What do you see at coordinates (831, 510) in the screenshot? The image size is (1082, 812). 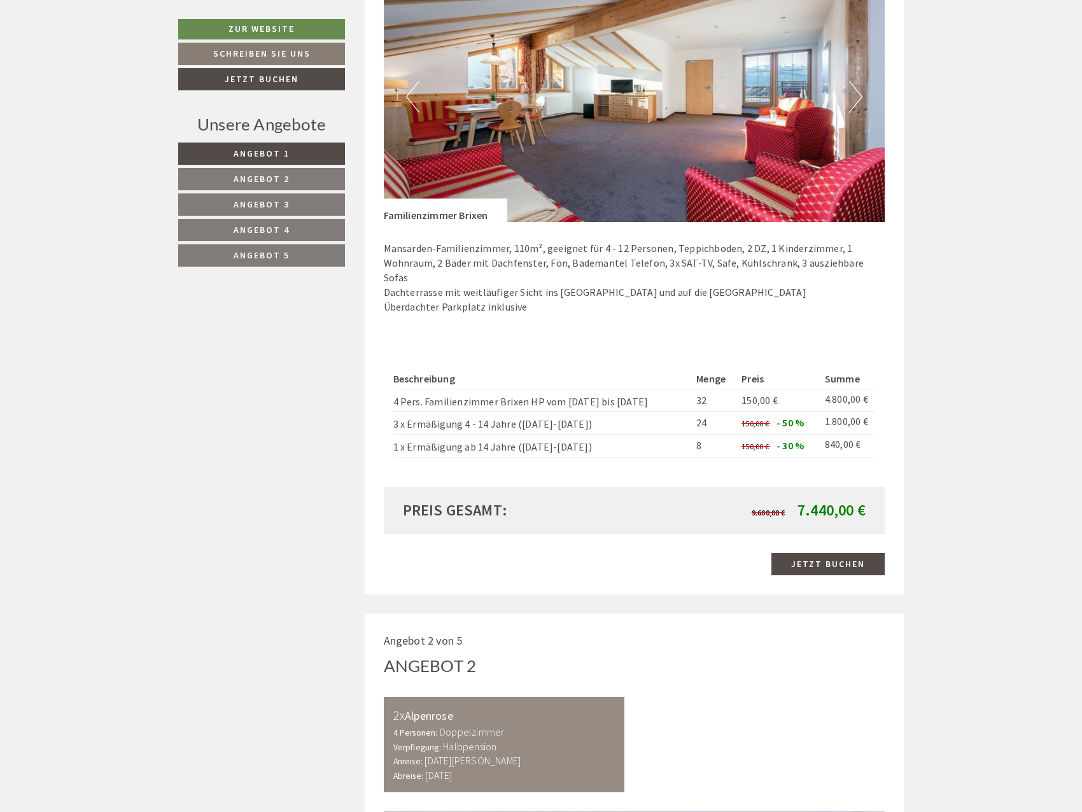 I see `span: 7.440,00 €` at bounding box center [831, 510].